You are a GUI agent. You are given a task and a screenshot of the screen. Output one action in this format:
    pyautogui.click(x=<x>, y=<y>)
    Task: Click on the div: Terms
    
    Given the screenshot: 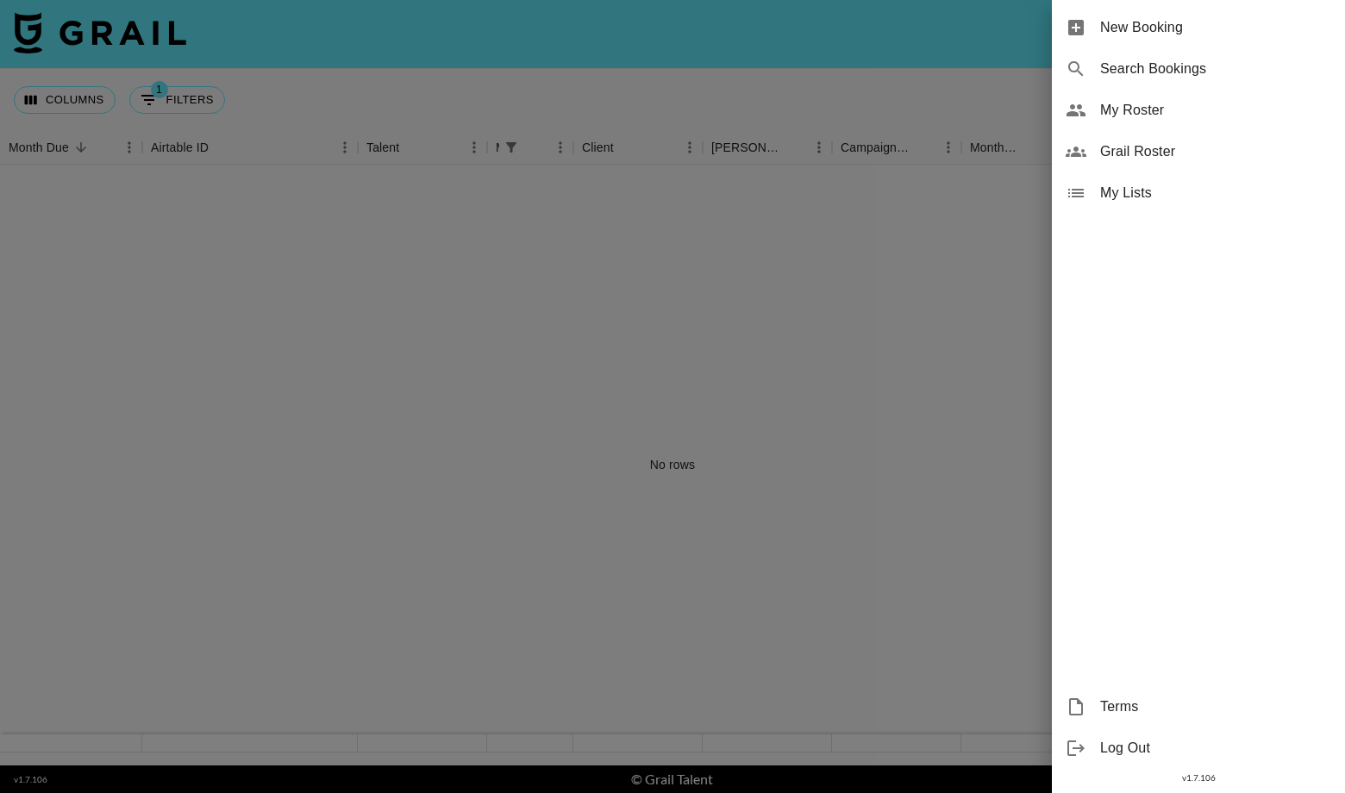 What is the action you would take?
    pyautogui.click(x=1198, y=707)
    